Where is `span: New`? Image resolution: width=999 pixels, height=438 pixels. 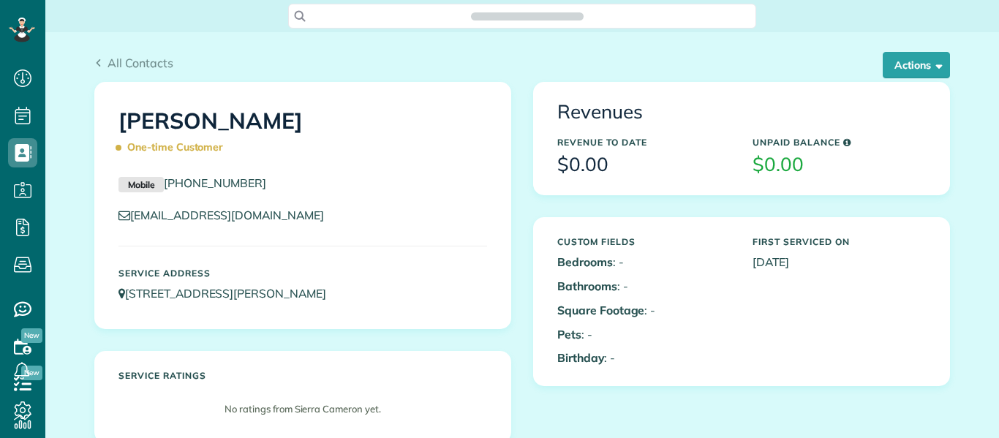
span: New is located at coordinates (31, 336).